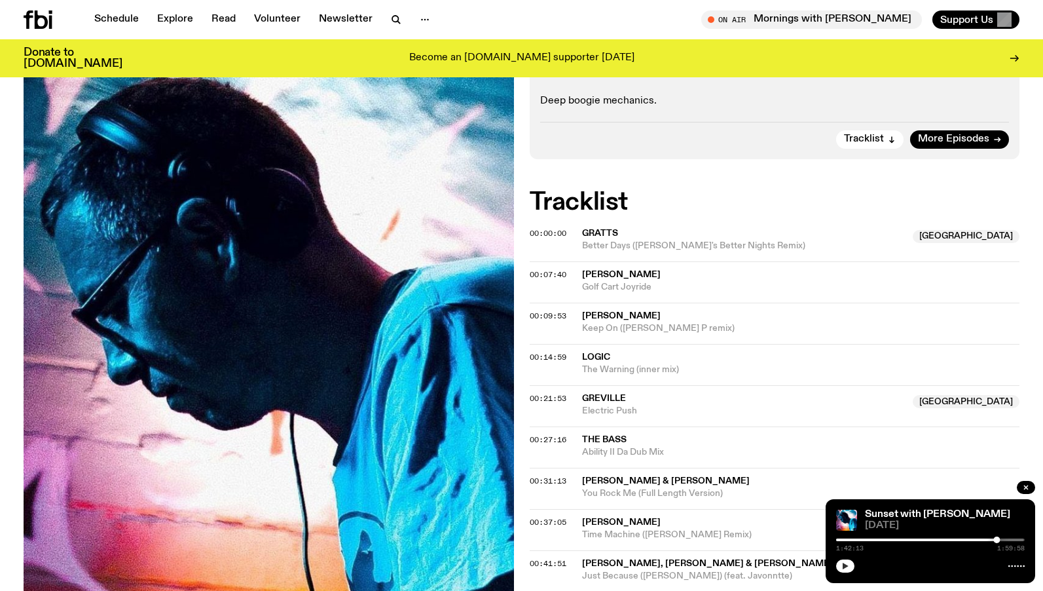 The height and width of the screenshot is (591, 1043). I want to click on button: 00:37:05, so click(548, 522).